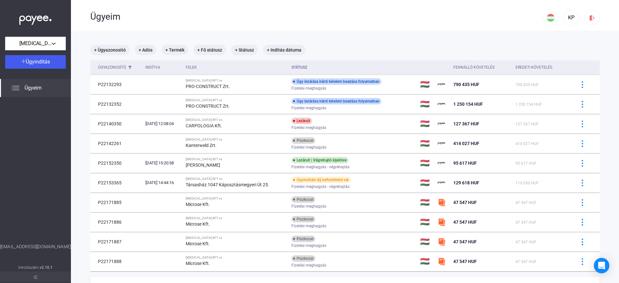  What do you see at coordinates (321, 180) in the screenshot?
I see `div: Ügyindítási díj befizetésére vár` at bounding box center [321, 180].